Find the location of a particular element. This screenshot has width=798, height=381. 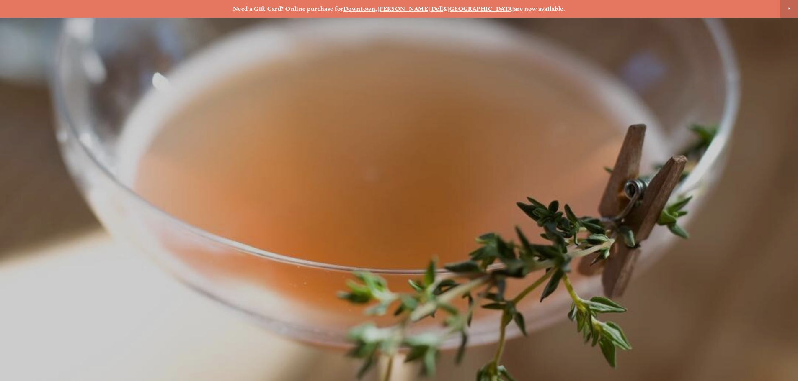

strong: are now available. is located at coordinates (539, 9).